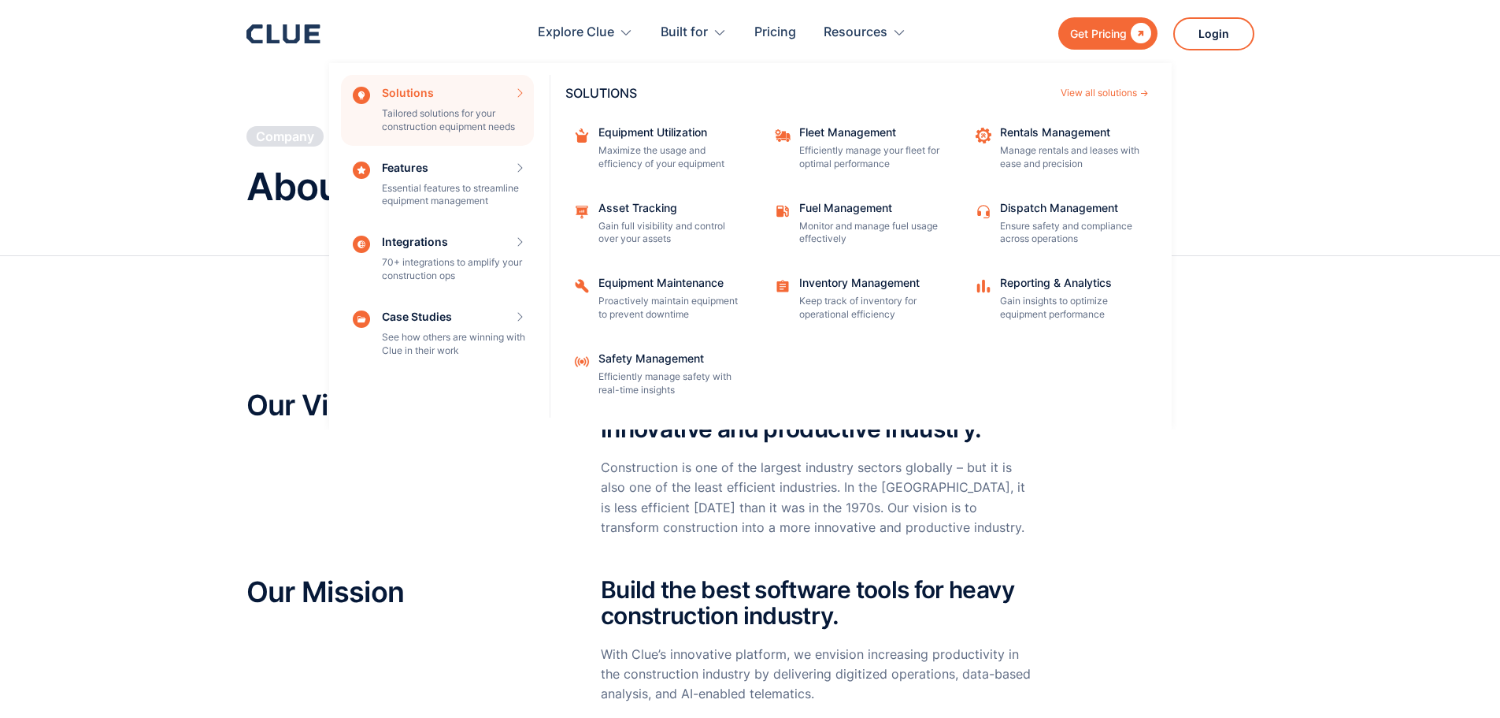 The image size is (1500, 718). What do you see at coordinates (859, 149) in the screenshot?
I see `a: Fleet ManagementEfficiently manage your fleet for optimal performance` at bounding box center [859, 149].